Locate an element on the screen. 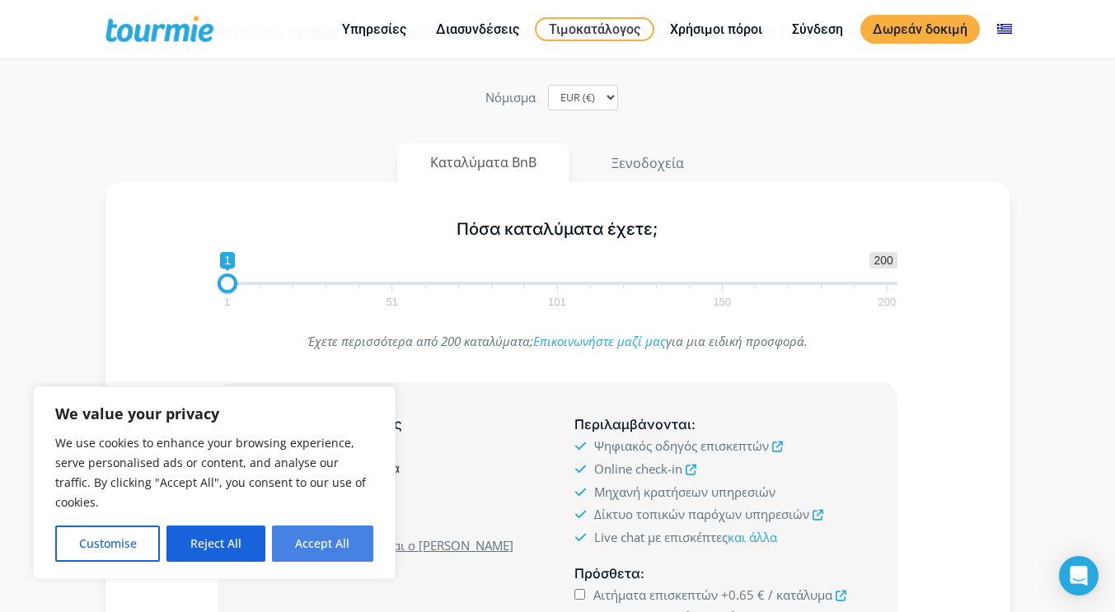  label: Nόμισμα is located at coordinates (510, 97).